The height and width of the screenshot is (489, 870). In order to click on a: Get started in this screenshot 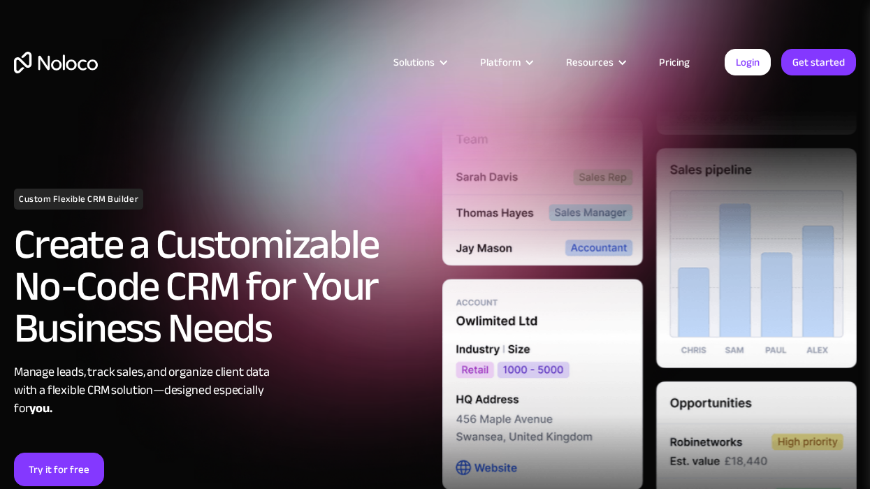, I will do `click(819, 62)`.